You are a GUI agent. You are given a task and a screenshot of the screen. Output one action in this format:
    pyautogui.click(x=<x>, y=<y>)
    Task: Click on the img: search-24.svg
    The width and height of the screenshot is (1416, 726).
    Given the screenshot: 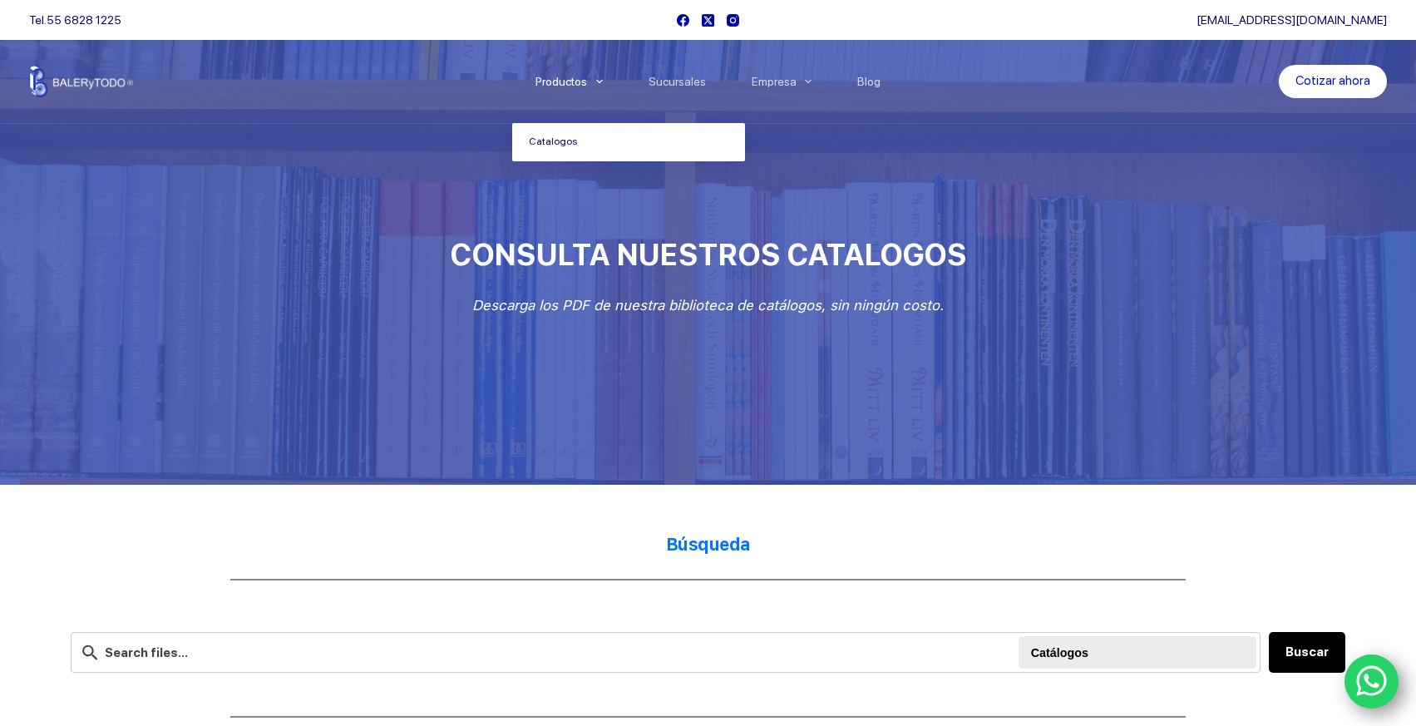 What is the action you would take?
    pyautogui.click(x=90, y=652)
    